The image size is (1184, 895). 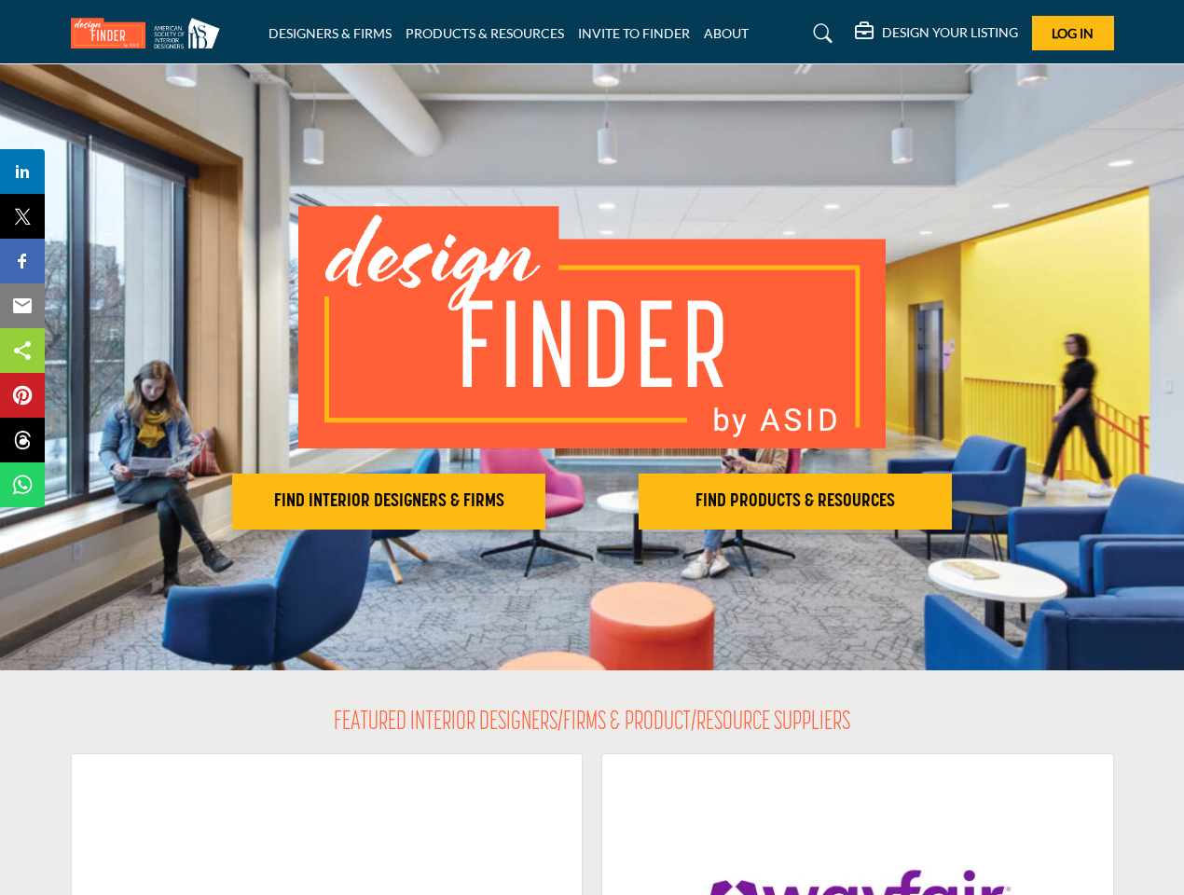 What do you see at coordinates (820, 34) in the screenshot?
I see `a: Search` at bounding box center [820, 34].